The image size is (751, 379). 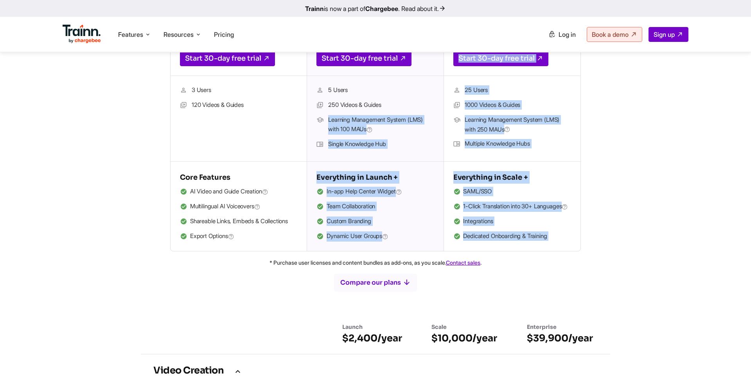 What do you see at coordinates (239, 105) in the screenshot?
I see `li: 120 Videos & Guides` at bounding box center [239, 105].